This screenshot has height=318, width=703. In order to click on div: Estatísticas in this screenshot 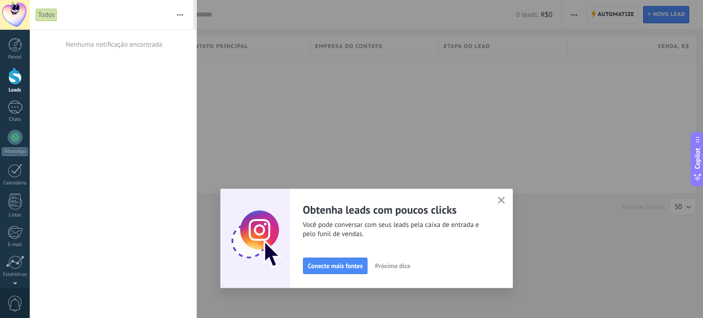, I will do `click(15, 275)`.